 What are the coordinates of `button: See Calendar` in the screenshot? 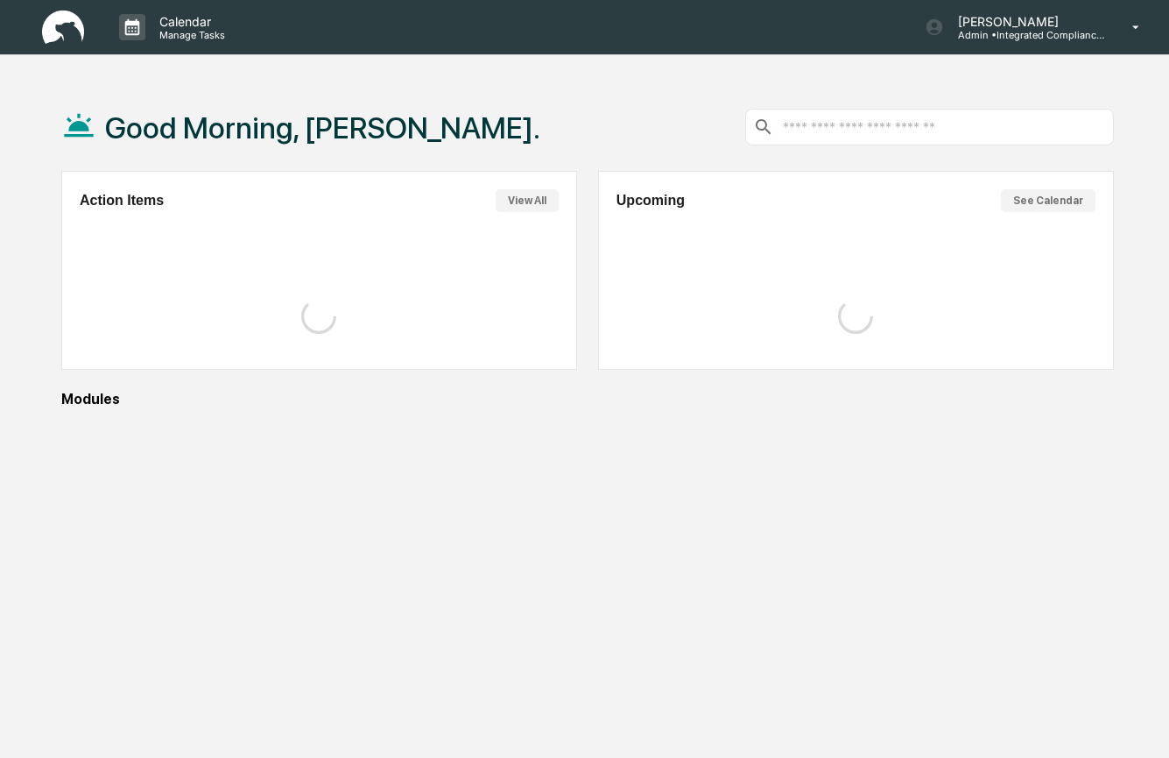 It's located at (1048, 201).